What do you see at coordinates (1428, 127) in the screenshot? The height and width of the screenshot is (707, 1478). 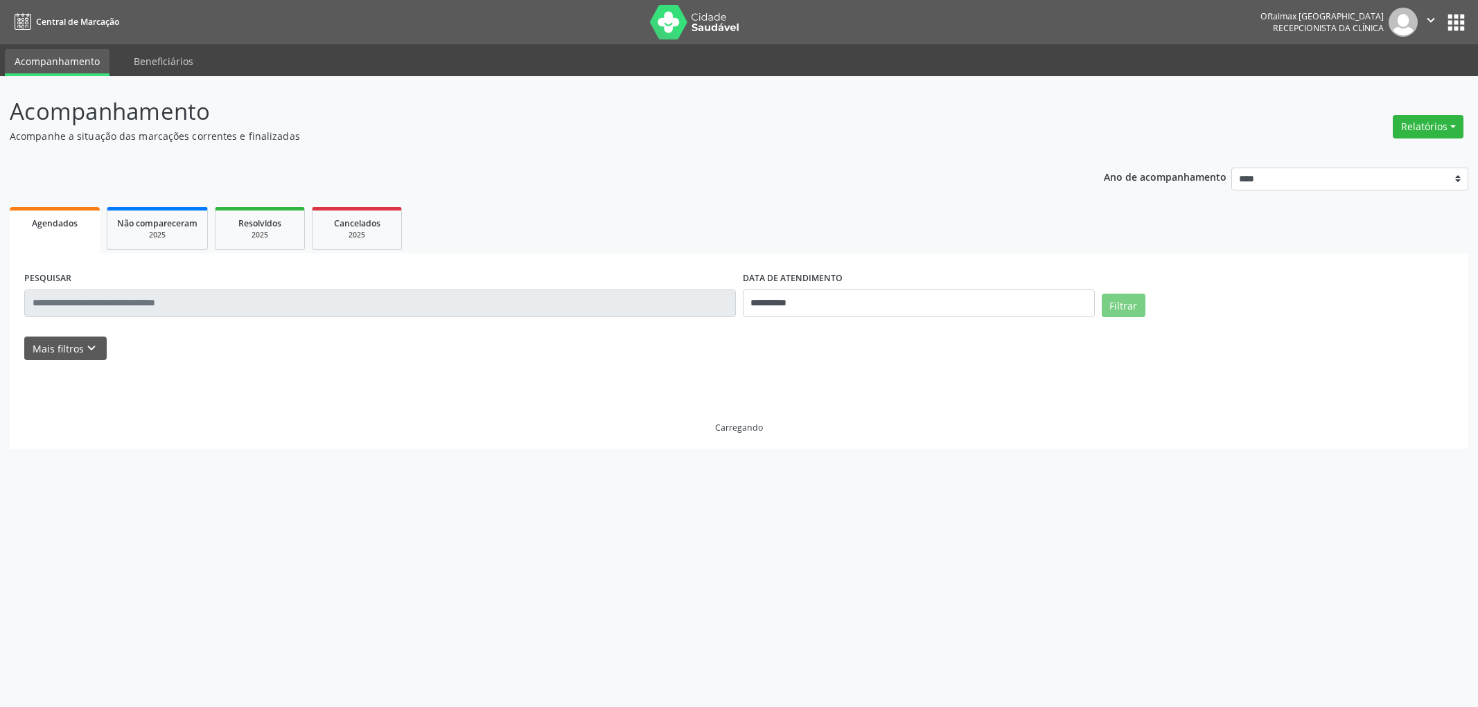 I see `button: Relatórios` at bounding box center [1428, 127].